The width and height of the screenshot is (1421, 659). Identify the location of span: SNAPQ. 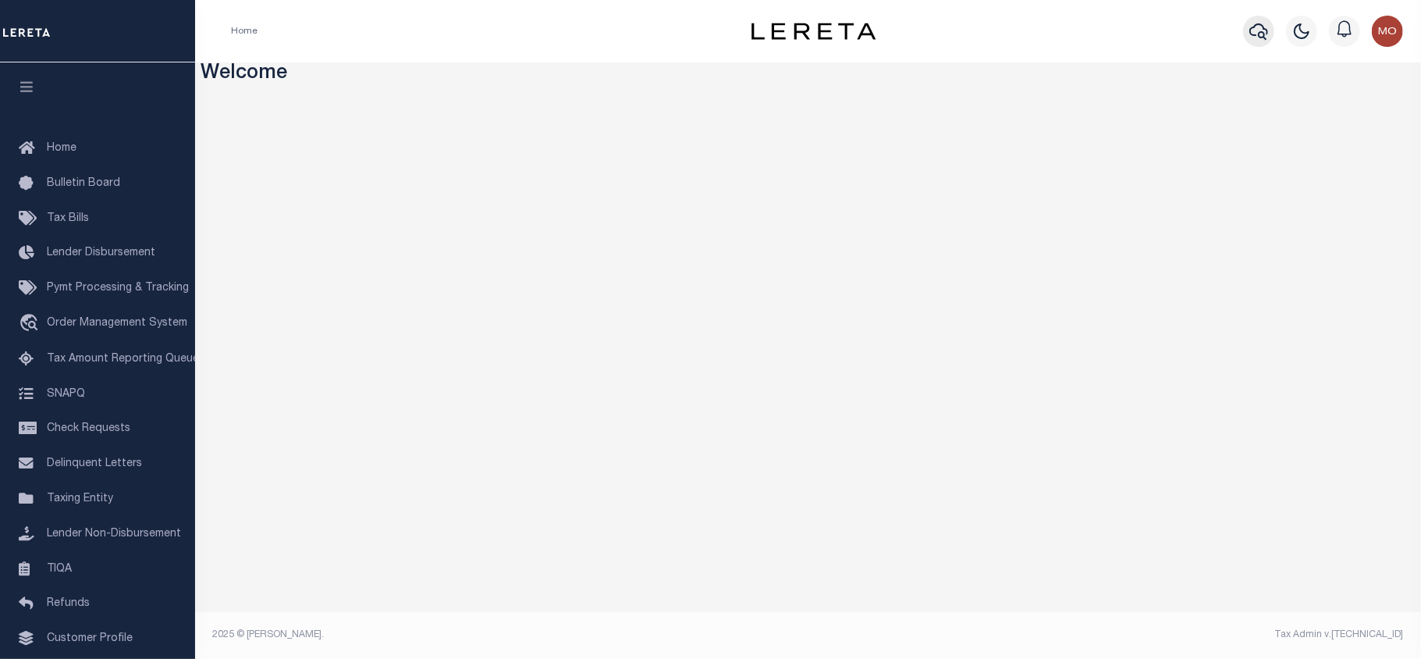
(66, 393).